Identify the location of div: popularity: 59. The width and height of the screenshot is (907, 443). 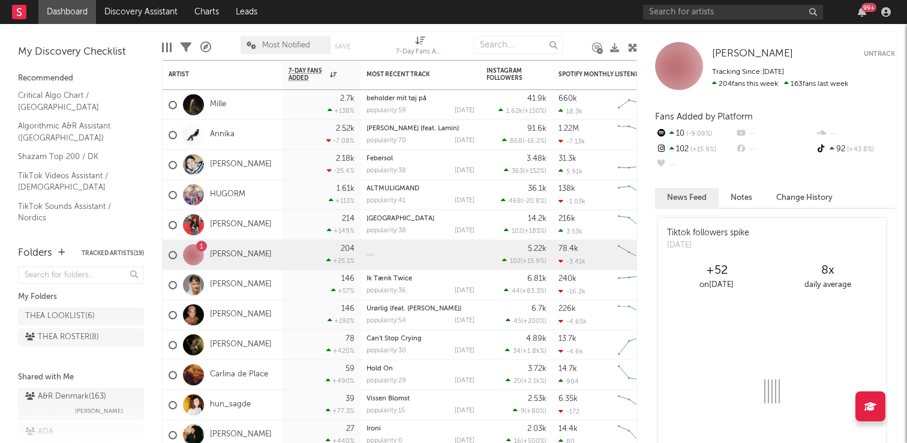
(387, 110).